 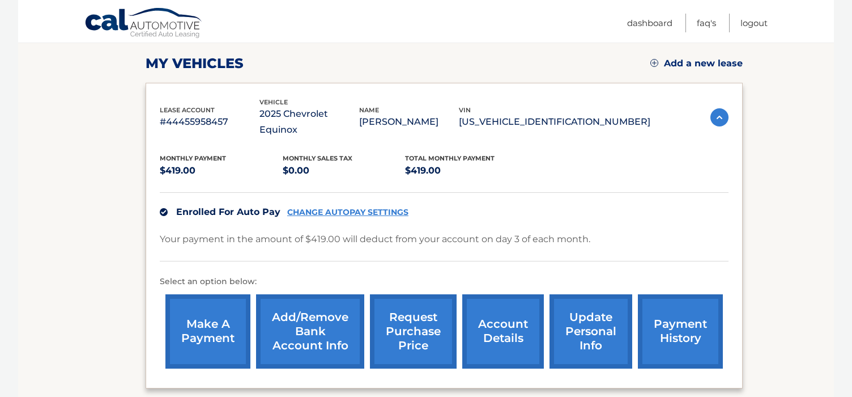 I want to click on p: $0.00, so click(x=344, y=171).